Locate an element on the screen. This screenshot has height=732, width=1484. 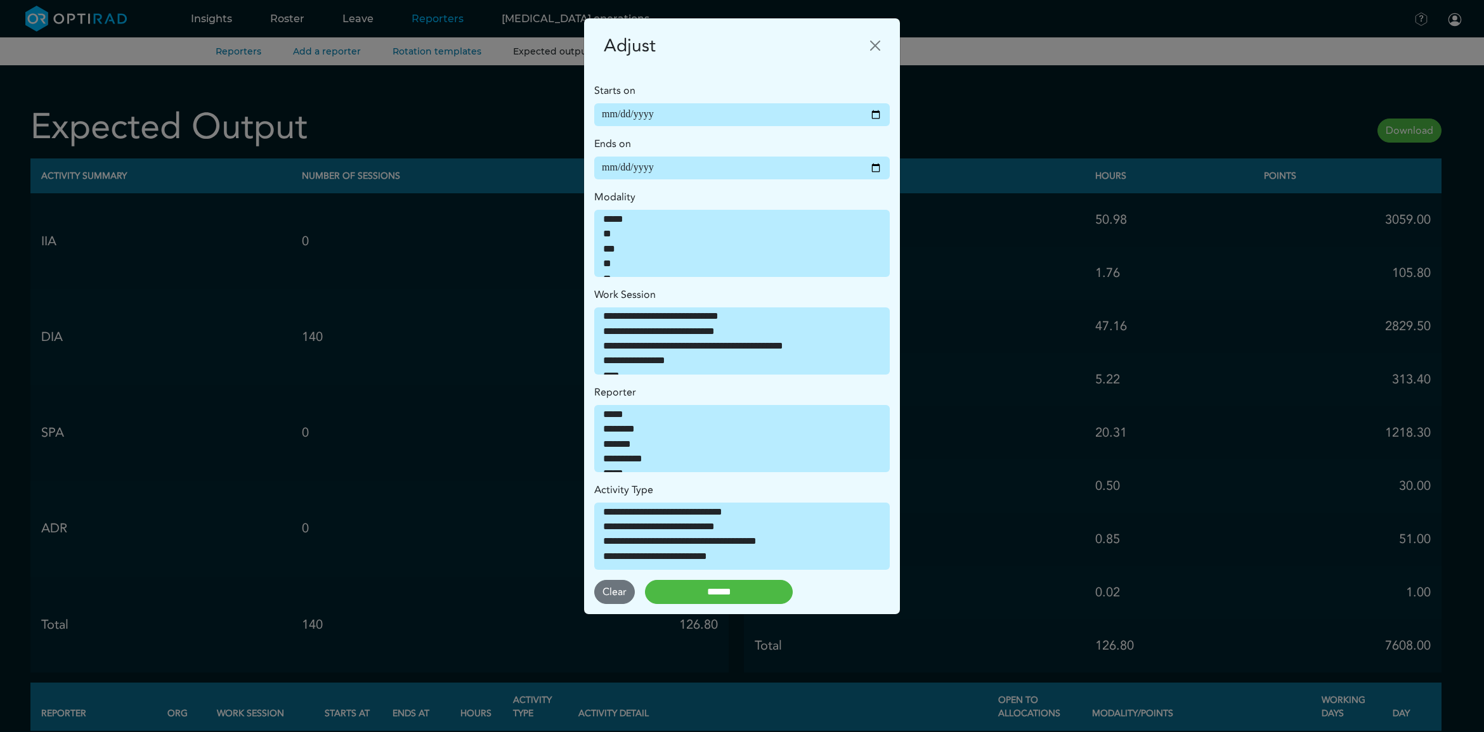
label: Starts on is located at coordinates (614, 91).